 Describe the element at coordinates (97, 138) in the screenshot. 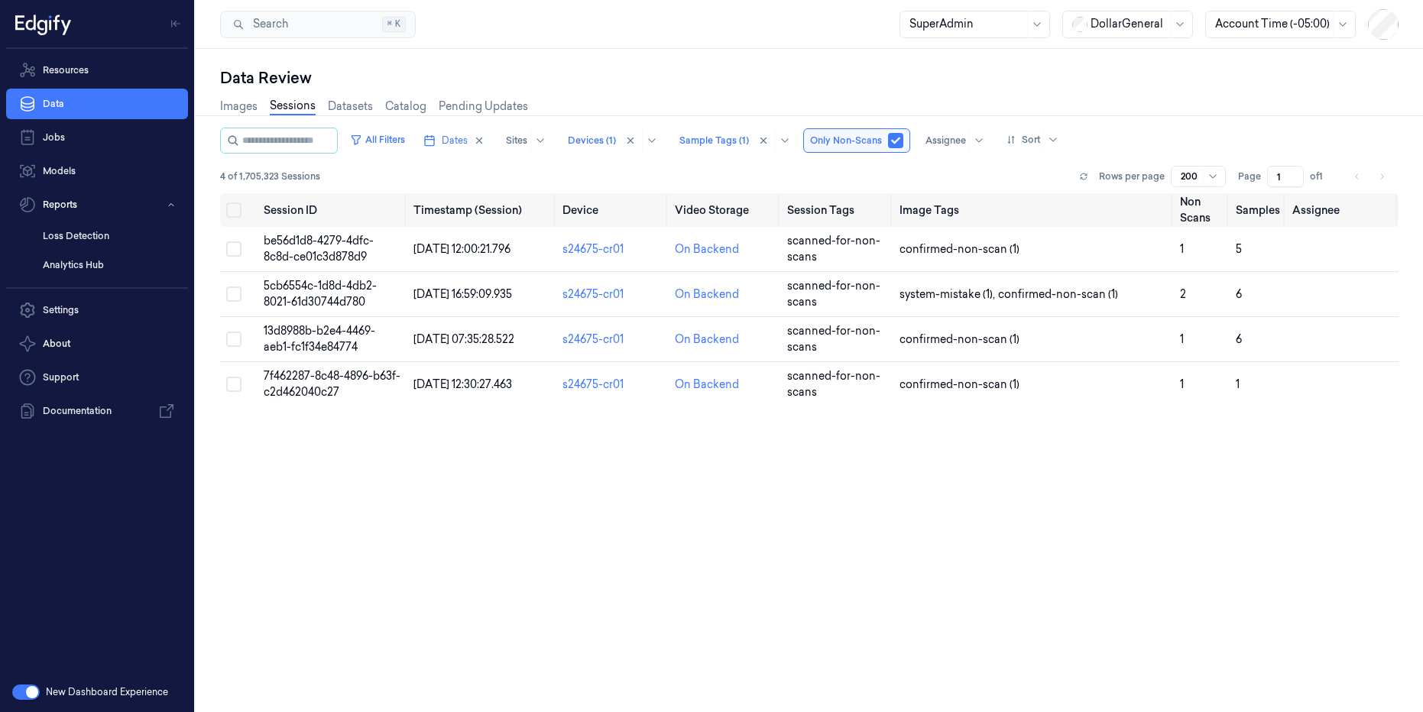

I see `a: Jobs` at that location.